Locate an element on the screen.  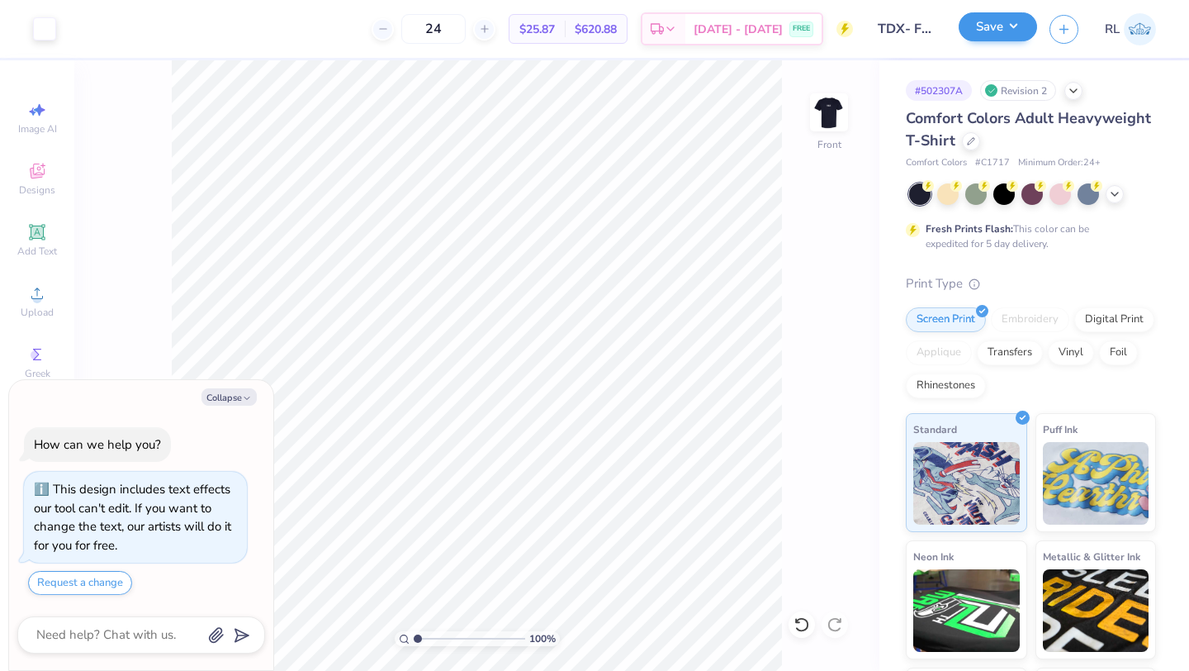
span: 100 % is located at coordinates (543, 638).